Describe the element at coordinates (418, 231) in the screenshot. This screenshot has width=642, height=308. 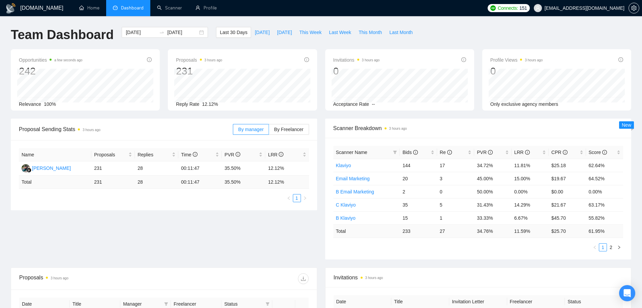
I see `td: 233` at that location.